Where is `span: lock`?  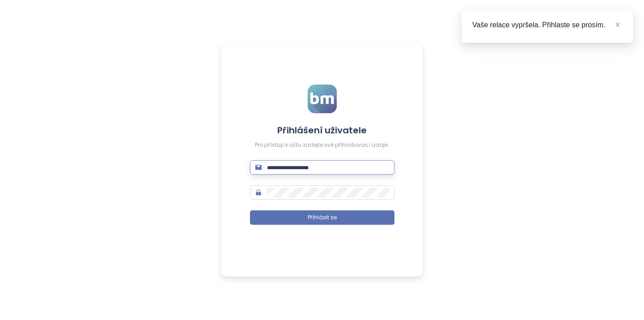 span: lock is located at coordinates (258, 192).